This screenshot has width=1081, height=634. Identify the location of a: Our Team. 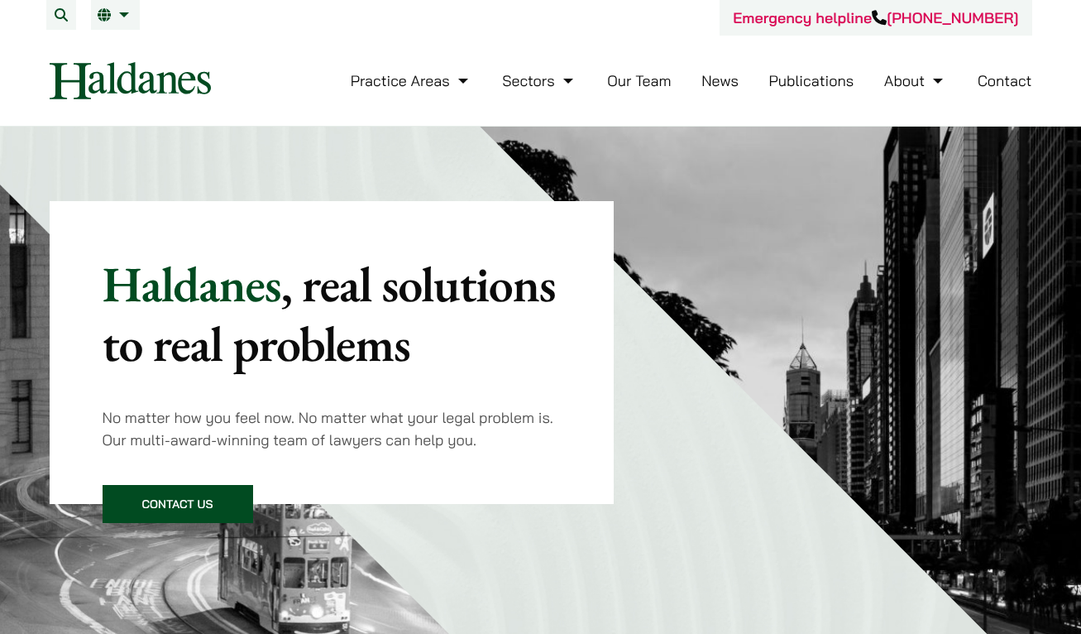
(639, 80).